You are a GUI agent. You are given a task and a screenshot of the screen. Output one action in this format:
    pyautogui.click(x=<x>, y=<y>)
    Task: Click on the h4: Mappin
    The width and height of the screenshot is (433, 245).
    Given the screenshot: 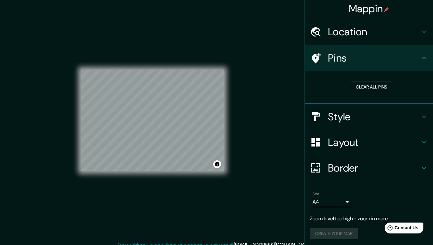 What is the action you would take?
    pyautogui.click(x=369, y=9)
    